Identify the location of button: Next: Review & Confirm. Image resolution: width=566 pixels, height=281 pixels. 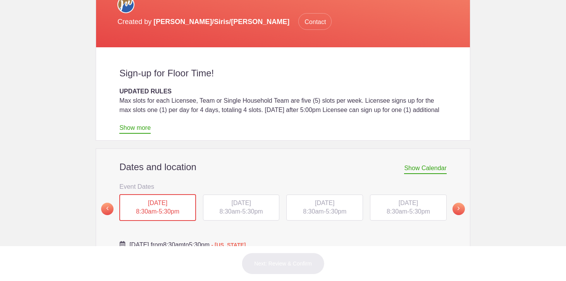
(283, 263).